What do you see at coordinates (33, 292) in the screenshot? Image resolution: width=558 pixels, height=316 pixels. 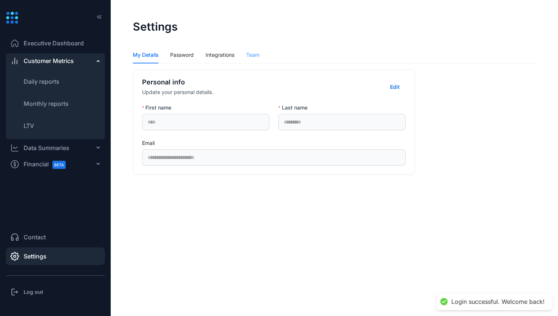 I see `h3: Log out` at bounding box center [33, 292].